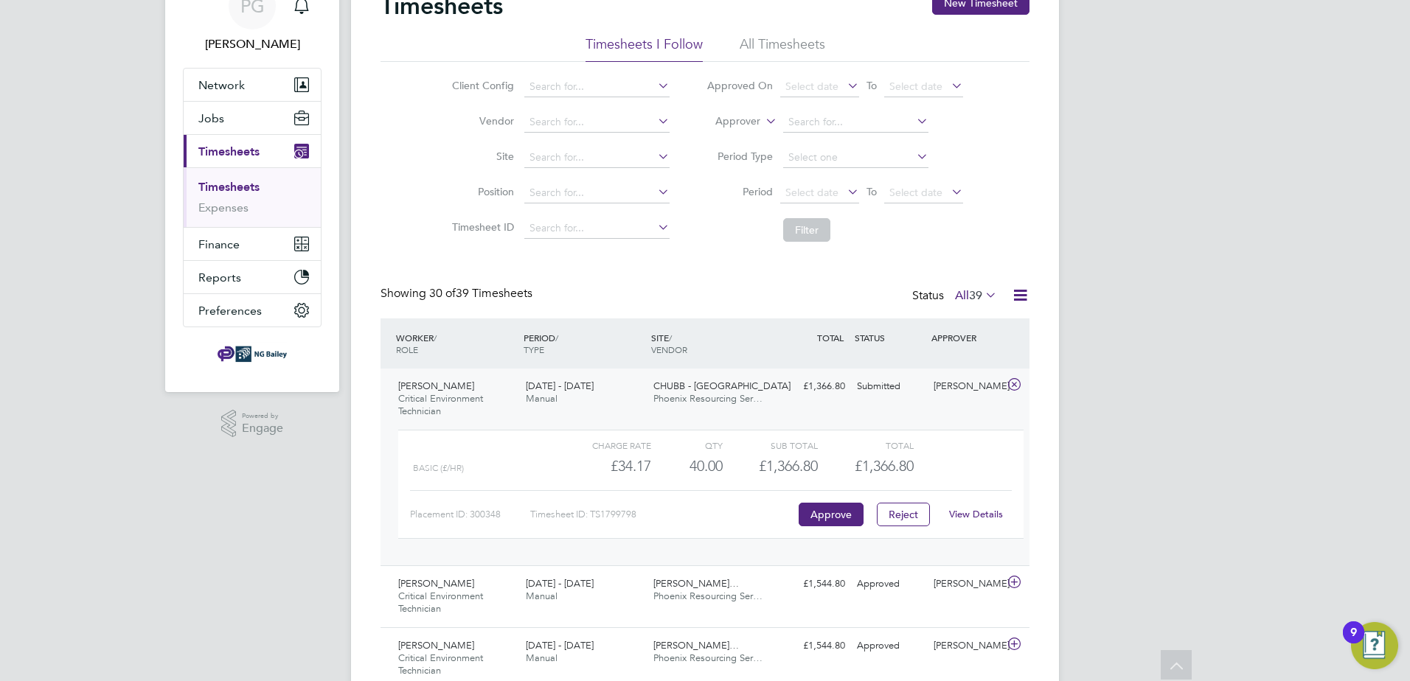 The image size is (1410, 681). Describe the element at coordinates (889, 386) in the screenshot. I see `div: Submitted` at that location.